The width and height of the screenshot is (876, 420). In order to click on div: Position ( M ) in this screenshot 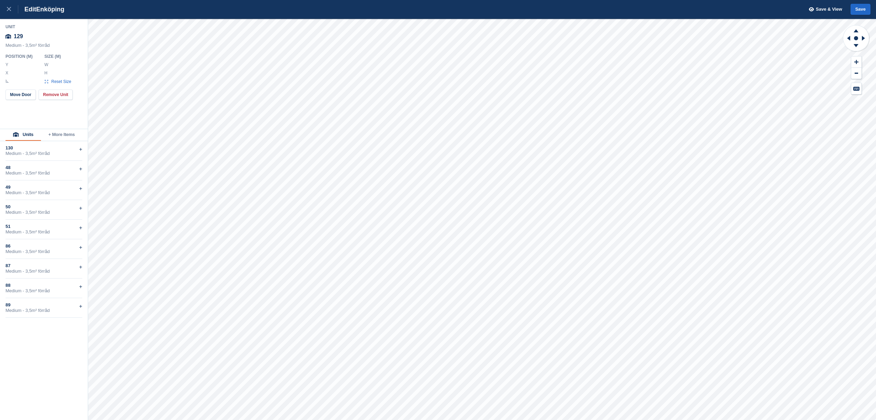, I will do `click(22, 56)`.